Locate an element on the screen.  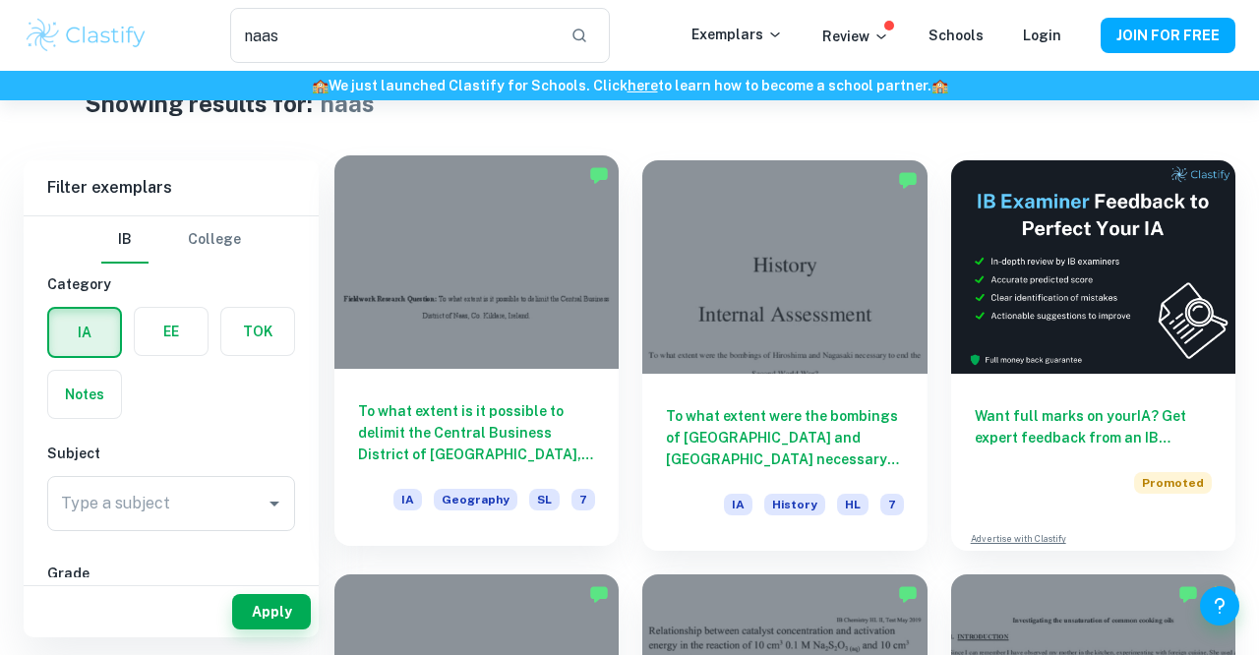
button: IA is located at coordinates (85, 333).